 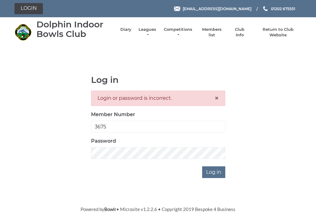 What do you see at coordinates (113, 115) in the screenshot?
I see `label: Member Number` at bounding box center [113, 115].